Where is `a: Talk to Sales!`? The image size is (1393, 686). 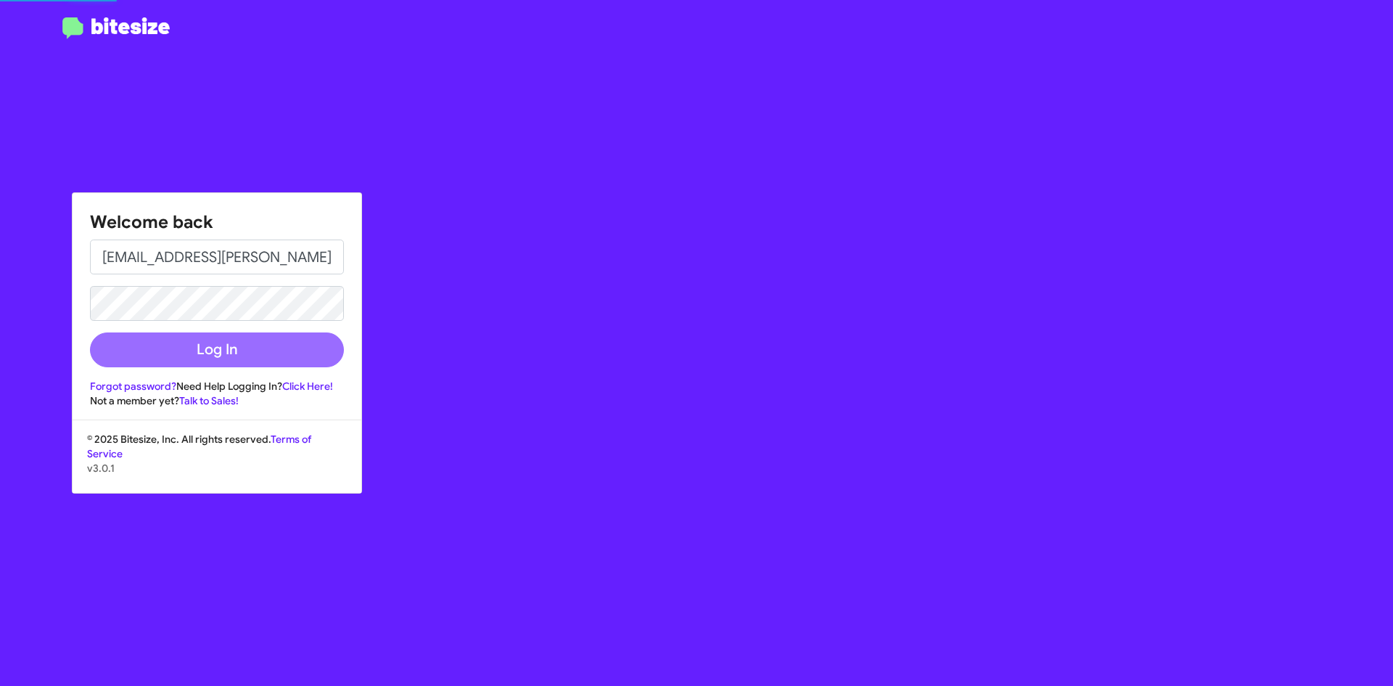
a: Talk to Sales! is located at coordinates (209, 400).